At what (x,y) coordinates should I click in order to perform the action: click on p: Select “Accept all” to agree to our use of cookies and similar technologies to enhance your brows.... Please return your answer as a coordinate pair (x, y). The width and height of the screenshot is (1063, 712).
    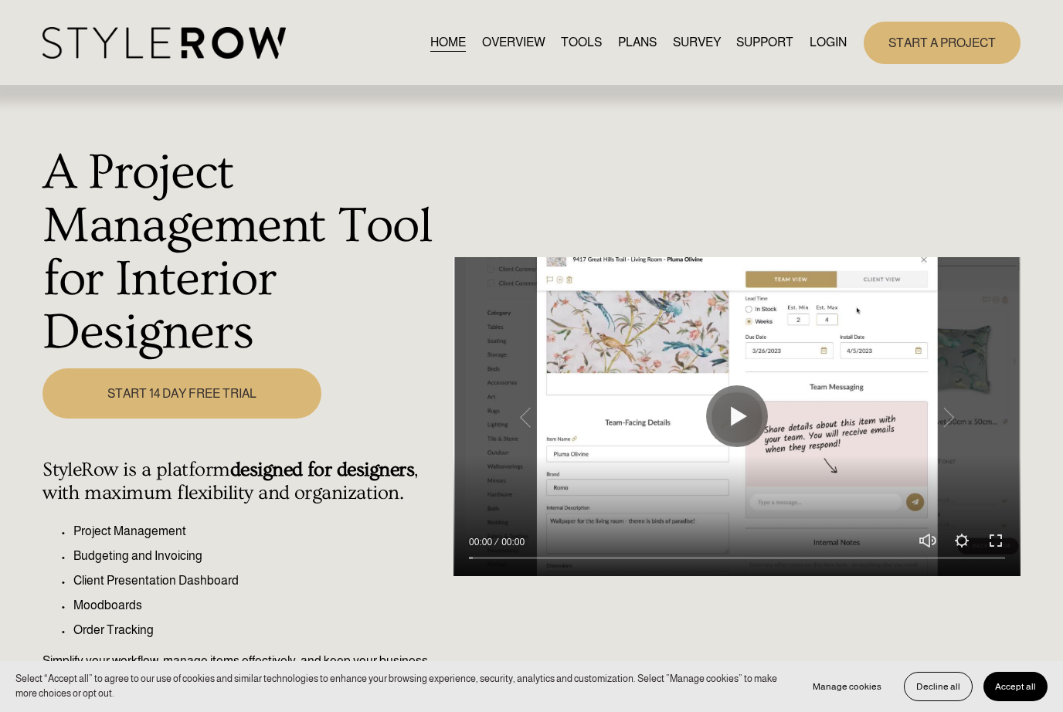
    Looking at the image, I should click on (400, 687).